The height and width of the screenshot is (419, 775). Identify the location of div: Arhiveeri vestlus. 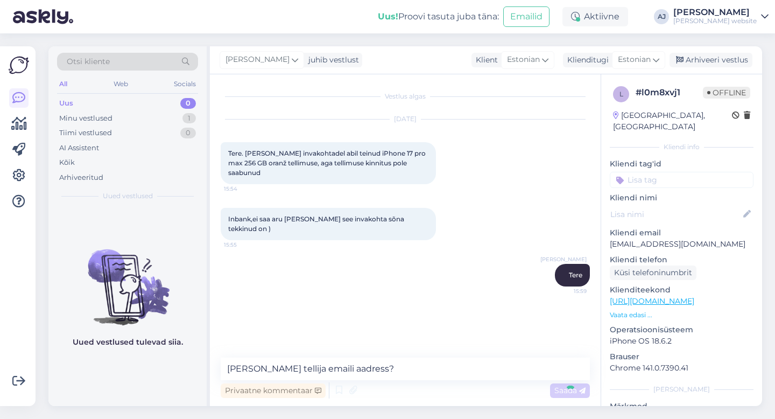
(711, 60).